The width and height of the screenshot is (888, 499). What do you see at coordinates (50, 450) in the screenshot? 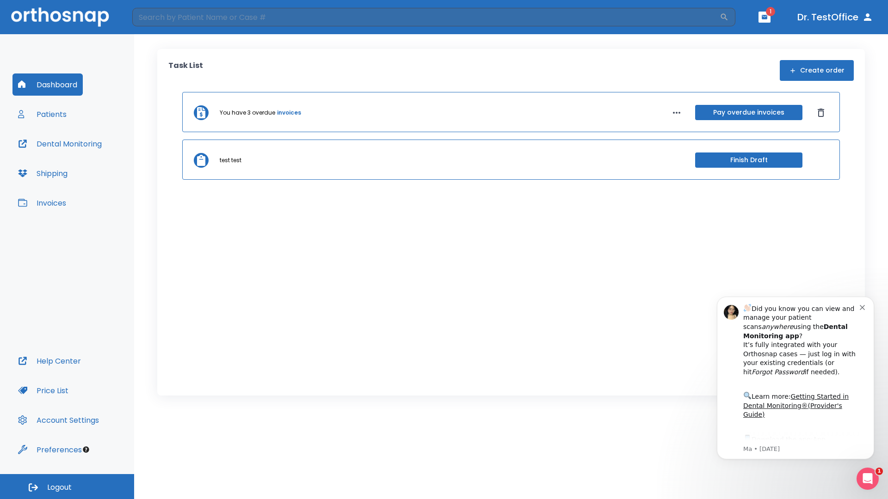
I see `a: Preferences` at bounding box center [50, 450].